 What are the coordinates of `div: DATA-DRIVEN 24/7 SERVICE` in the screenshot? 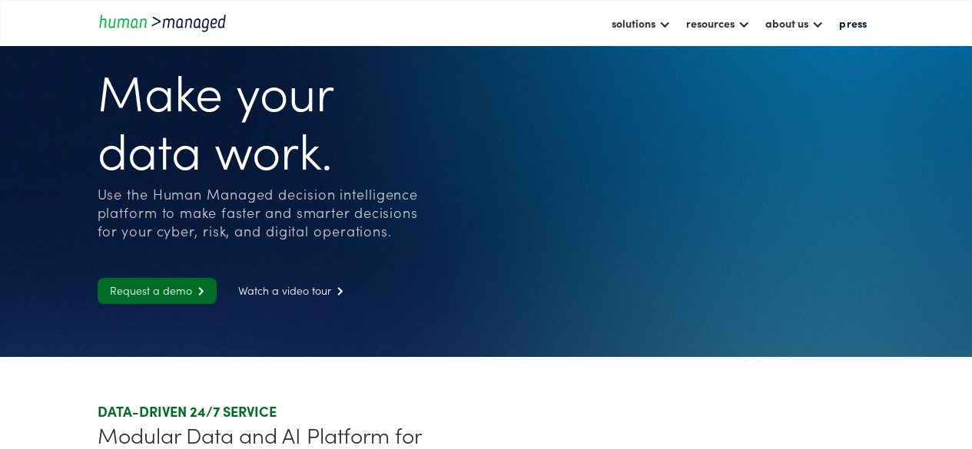 It's located at (289, 412).